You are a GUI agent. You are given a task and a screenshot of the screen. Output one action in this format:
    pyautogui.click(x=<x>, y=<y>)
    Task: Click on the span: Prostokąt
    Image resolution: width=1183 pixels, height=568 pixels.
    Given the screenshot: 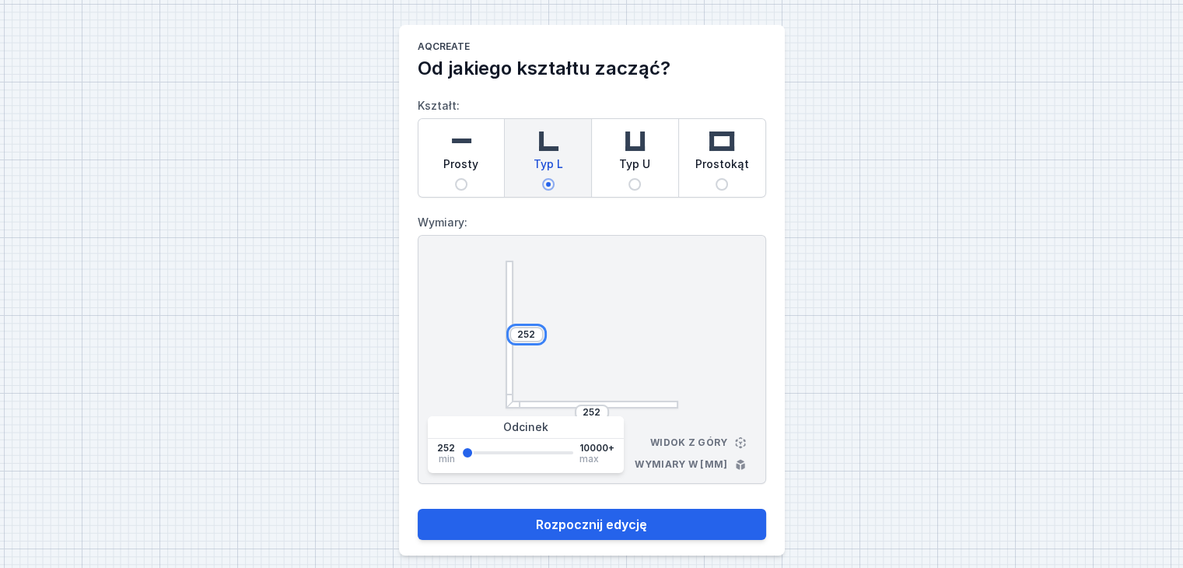 What is the action you would take?
    pyautogui.click(x=722, y=167)
    